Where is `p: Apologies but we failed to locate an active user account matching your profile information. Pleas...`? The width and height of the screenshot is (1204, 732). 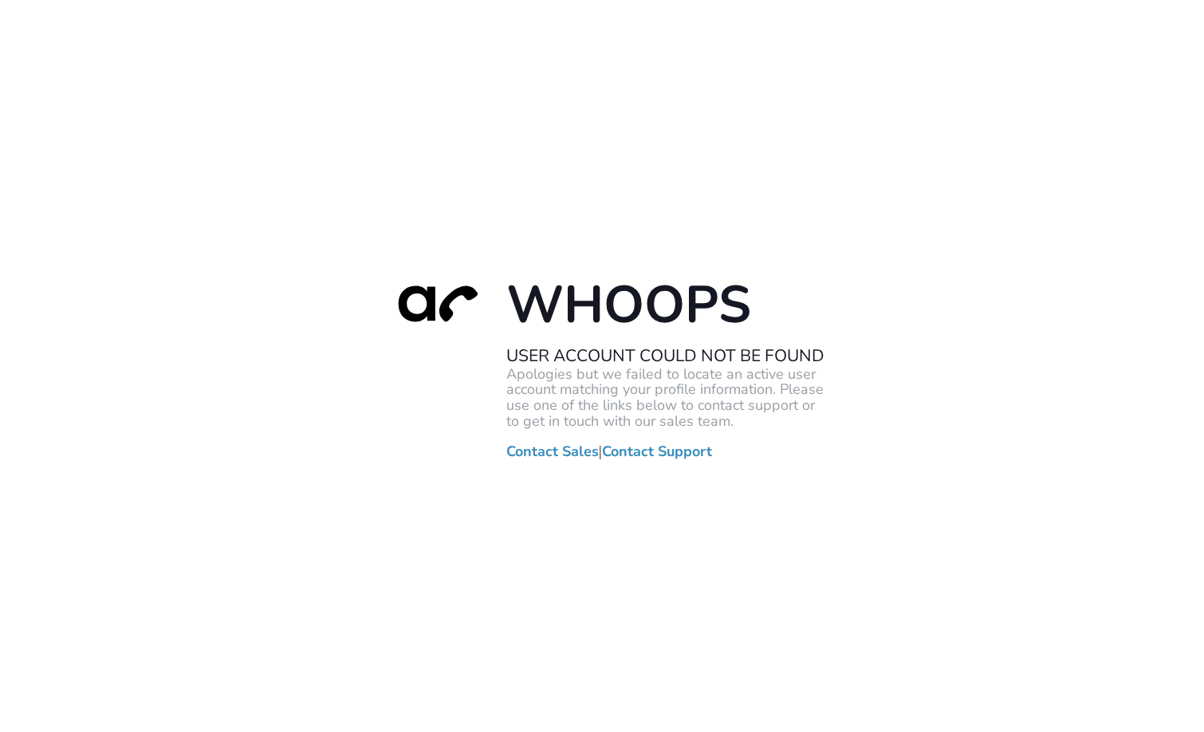
p: Apologies but we failed to locate an active user account matching your profile information. Pleas... is located at coordinates (666, 397).